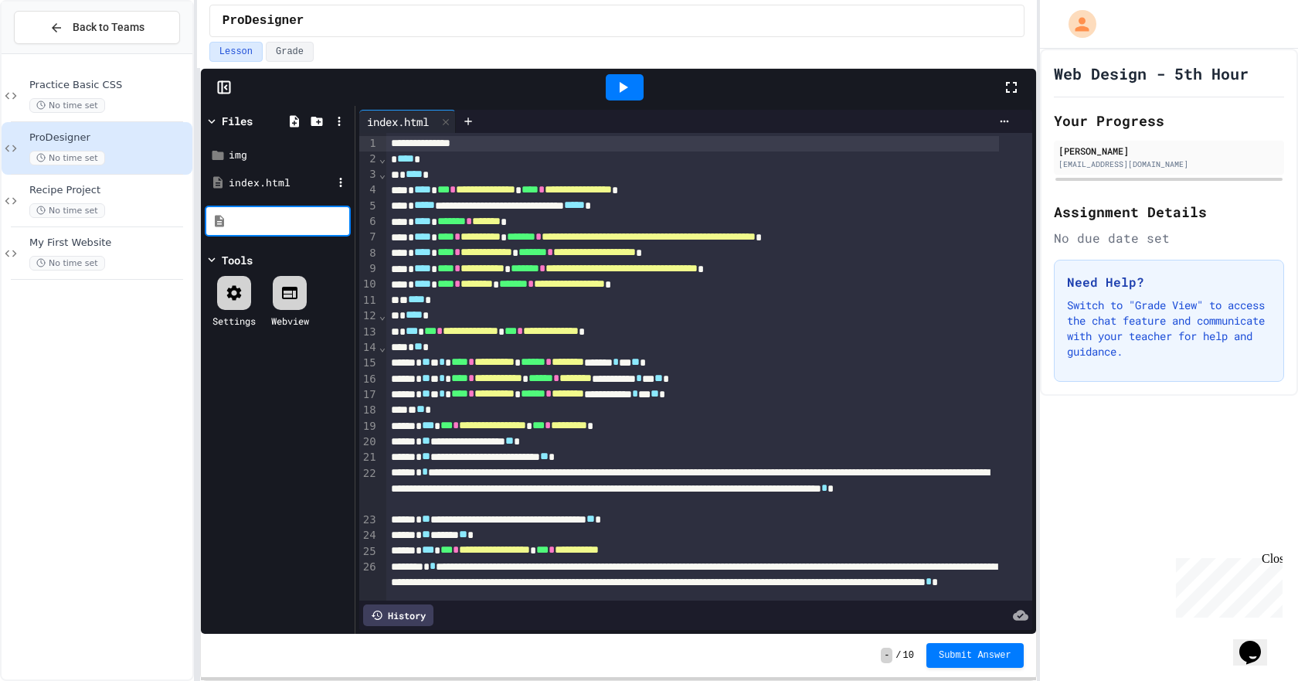  Describe the element at coordinates (909, 655) in the screenshot. I see `span: 10` at that location.